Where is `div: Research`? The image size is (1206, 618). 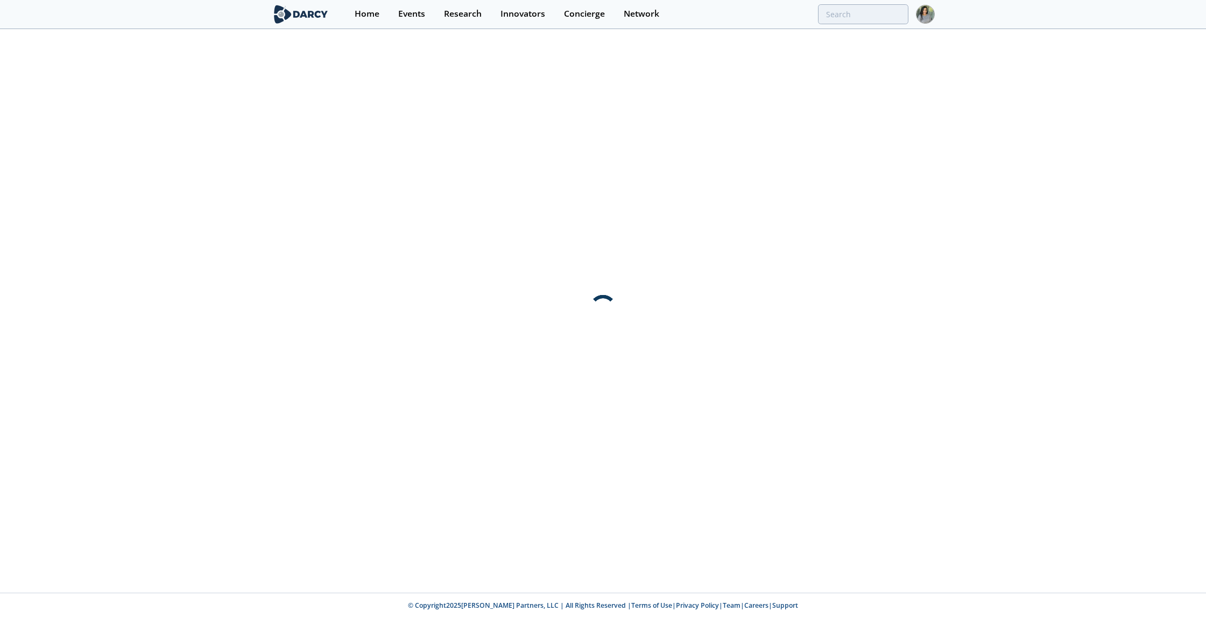 div: Research is located at coordinates (463, 14).